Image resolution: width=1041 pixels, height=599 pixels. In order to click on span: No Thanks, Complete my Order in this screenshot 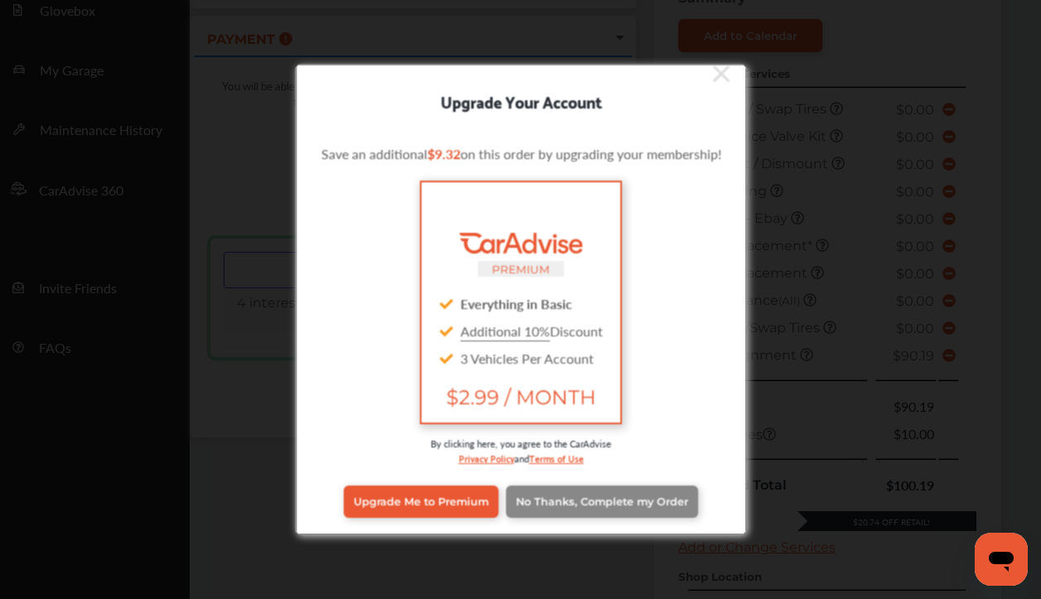, I will do `click(602, 501)`.